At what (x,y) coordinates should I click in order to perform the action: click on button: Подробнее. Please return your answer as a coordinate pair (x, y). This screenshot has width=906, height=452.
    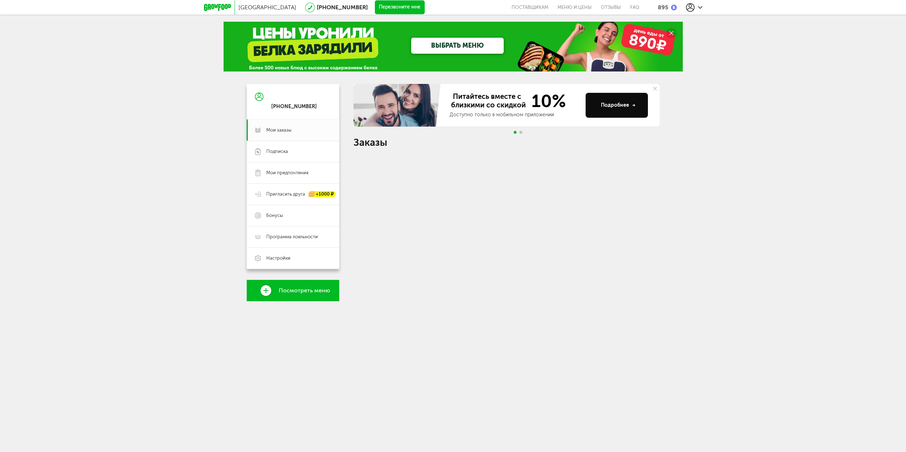
    Looking at the image, I should click on (616, 105).